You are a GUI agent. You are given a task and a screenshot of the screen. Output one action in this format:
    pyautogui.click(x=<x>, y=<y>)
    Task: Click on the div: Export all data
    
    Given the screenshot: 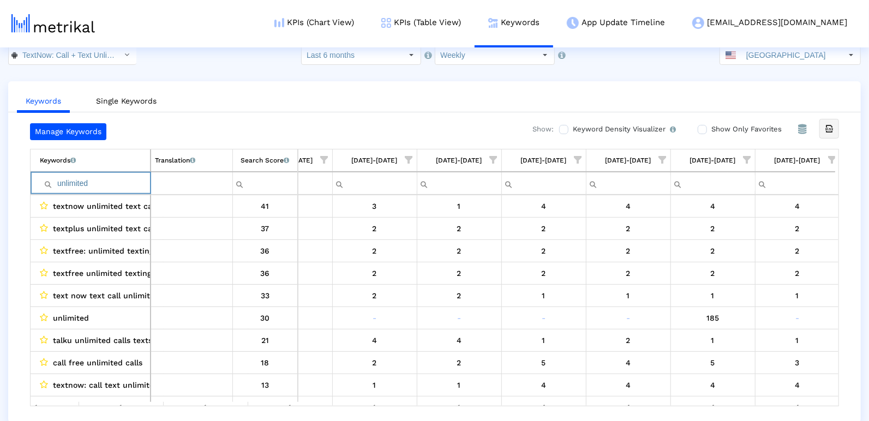 What is the action you would take?
    pyautogui.click(x=829, y=129)
    